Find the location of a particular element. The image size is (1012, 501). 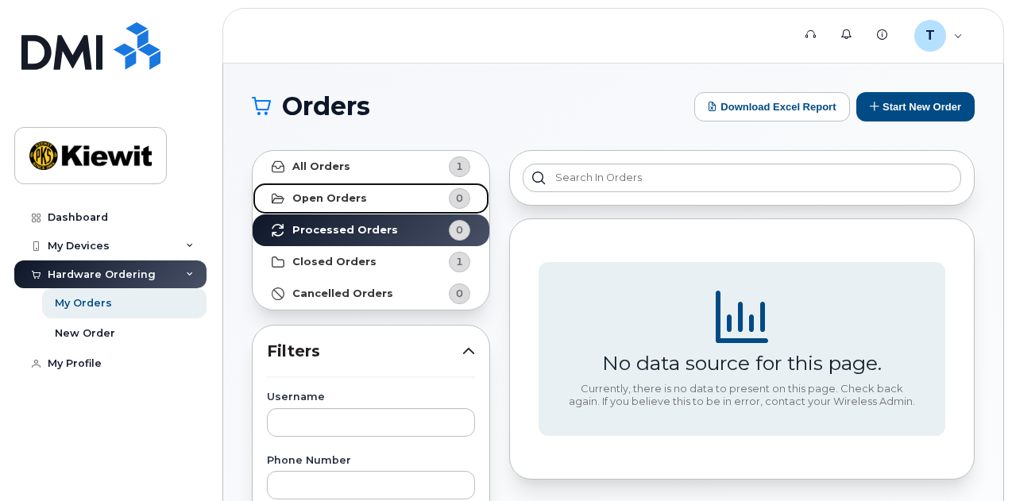

a: Closed Orders1 is located at coordinates (371, 262).